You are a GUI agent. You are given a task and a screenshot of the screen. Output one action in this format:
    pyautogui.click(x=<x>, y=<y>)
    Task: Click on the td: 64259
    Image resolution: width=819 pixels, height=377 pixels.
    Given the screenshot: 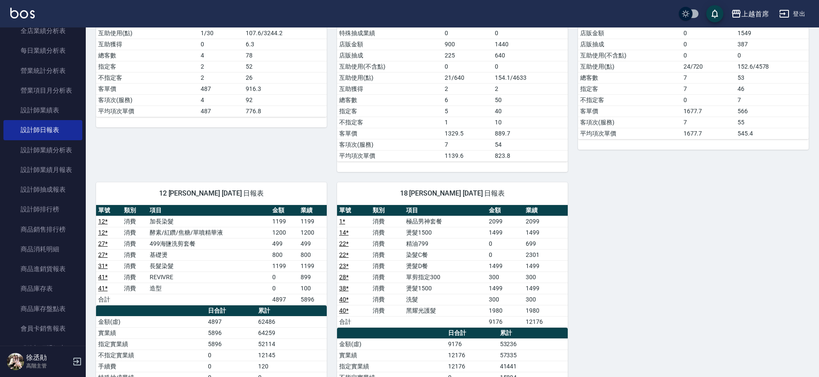 What is the action you would take?
    pyautogui.click(x=291, y=333)
    